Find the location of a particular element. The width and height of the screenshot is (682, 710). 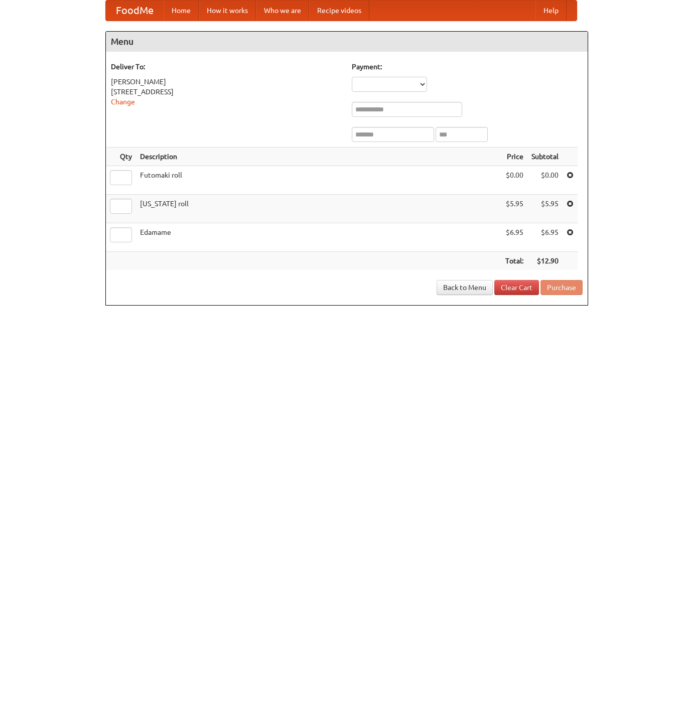

td: Edamame is located at coordinates (319, 237).